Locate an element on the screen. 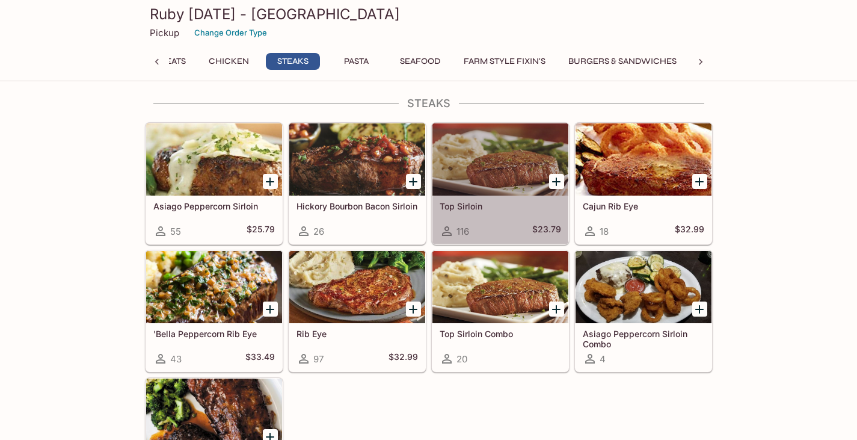 The image size is (857, 440). button: Farm Style Fixin's is located at coordinates (504, 61).